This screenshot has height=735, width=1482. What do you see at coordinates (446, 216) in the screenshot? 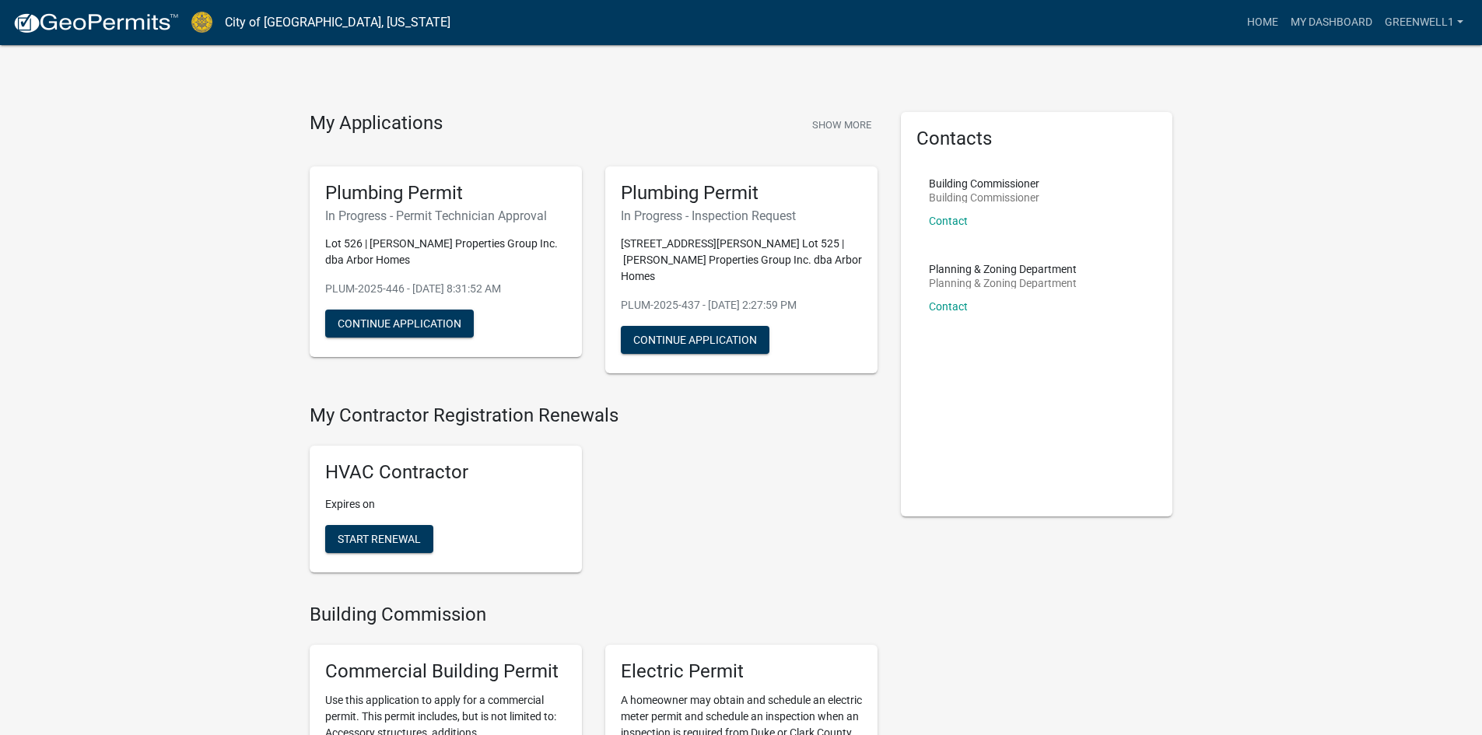
I see `h6: In Progress - Permit Technician Approval` at bounding box center [446, 216].